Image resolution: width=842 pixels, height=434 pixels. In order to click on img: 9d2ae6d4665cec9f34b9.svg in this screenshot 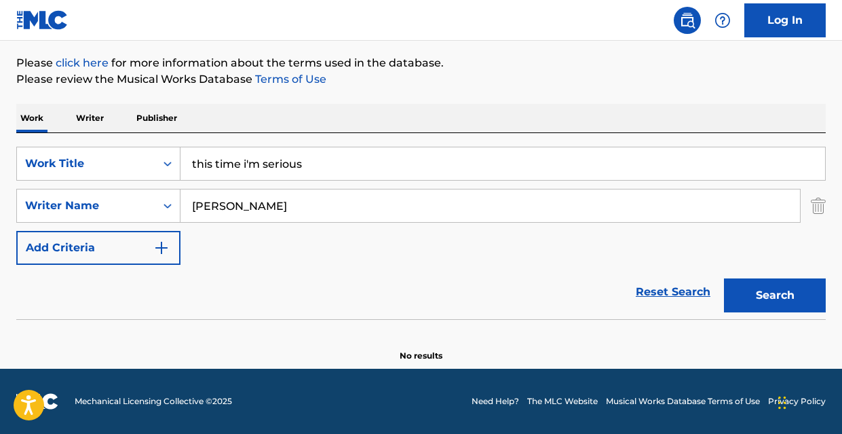, I will do `click(162, 248)`.